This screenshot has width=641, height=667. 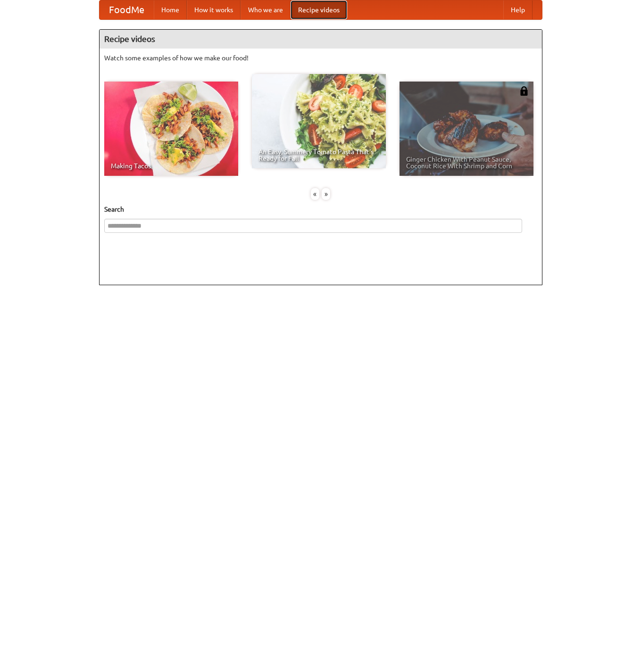 What do you see at coordinates (126, 10) in the screenshot?
I see `a: FoodMe` at bounding box center [126, 10].